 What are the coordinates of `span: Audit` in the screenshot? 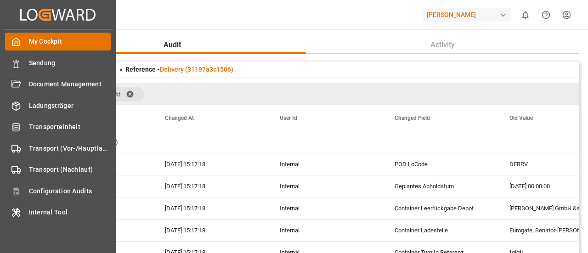 It's located at (172, 45).